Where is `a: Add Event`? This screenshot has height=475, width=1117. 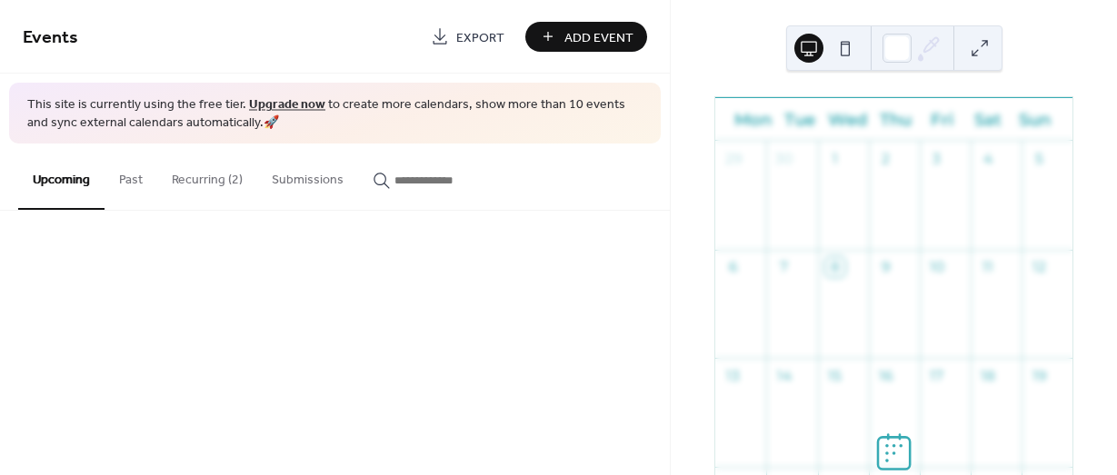
a: Add Event is located at coordinates (586, 36).